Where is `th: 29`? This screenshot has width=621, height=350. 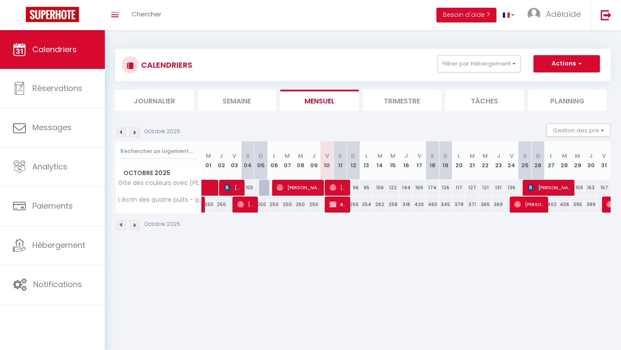 th: 29 is located at coordinates (578, 161).